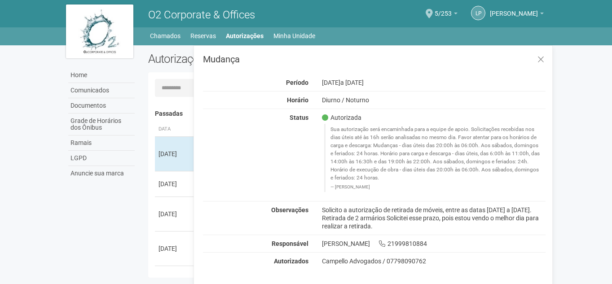  What do you see at coordinates (245, 36) in the screenshot?
I see `a: Autorizações` at bounding box center [245, 36].